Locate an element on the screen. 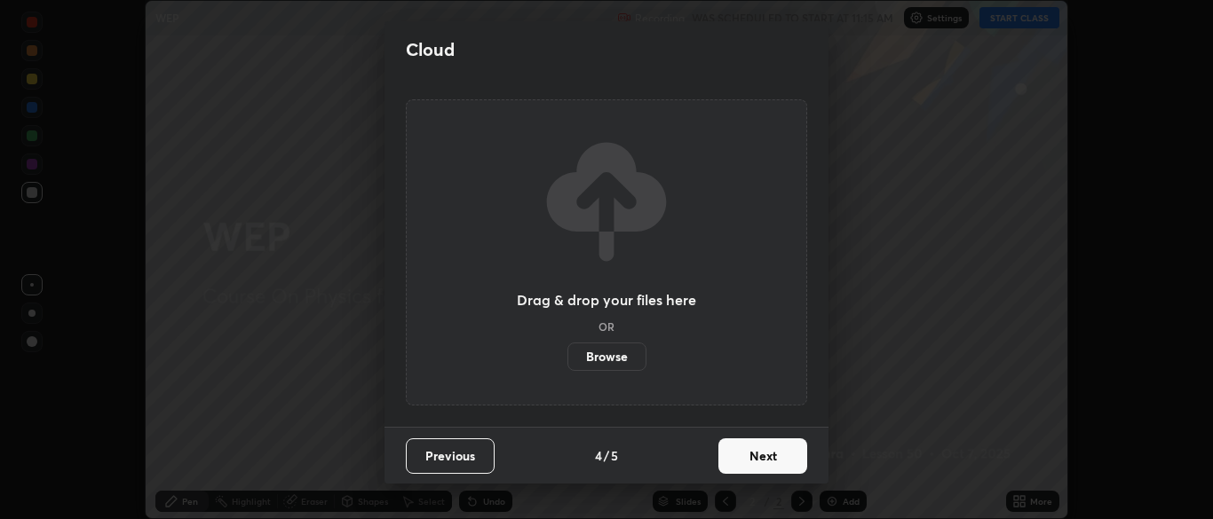  h2: Cloud is located at coordinates (430, 50).